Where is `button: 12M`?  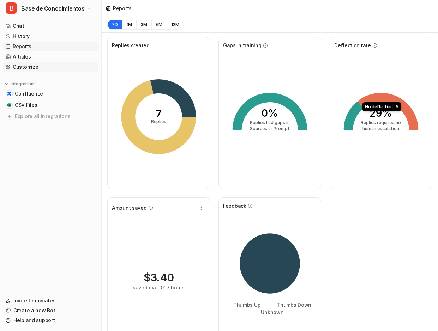 button: 12M is located at coordinates (175, 25).